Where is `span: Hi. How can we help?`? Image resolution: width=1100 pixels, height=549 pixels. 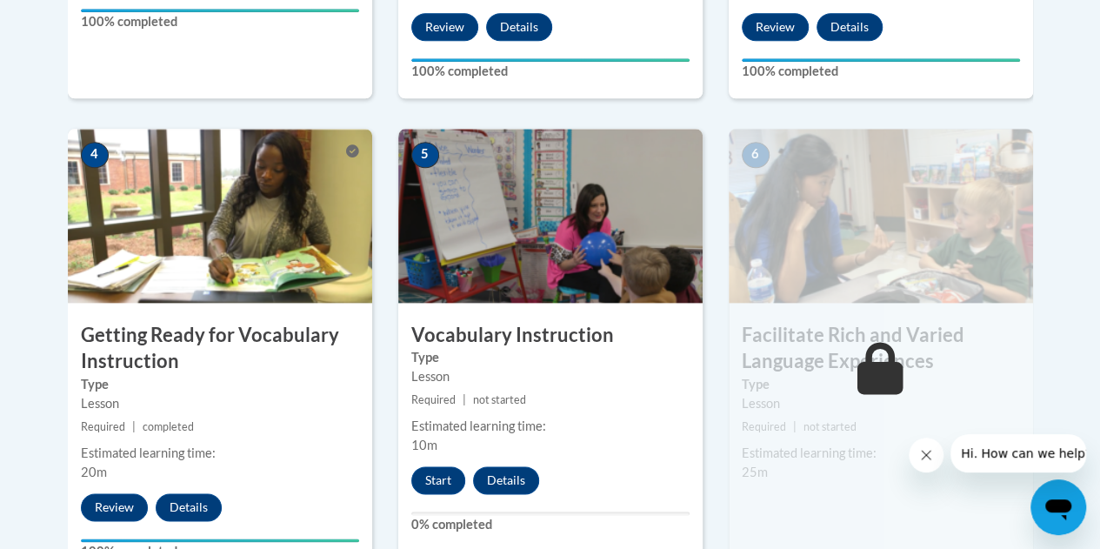
span: Hi. How can we help? is located at coordinates (76, 19).